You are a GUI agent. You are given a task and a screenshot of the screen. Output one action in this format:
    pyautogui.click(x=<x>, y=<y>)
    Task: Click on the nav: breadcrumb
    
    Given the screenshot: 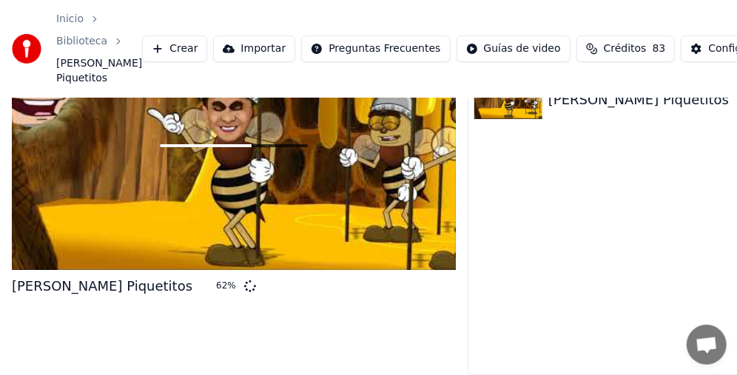 What is the action you would take?
    pyautogui.click(x=99, y=49)
    